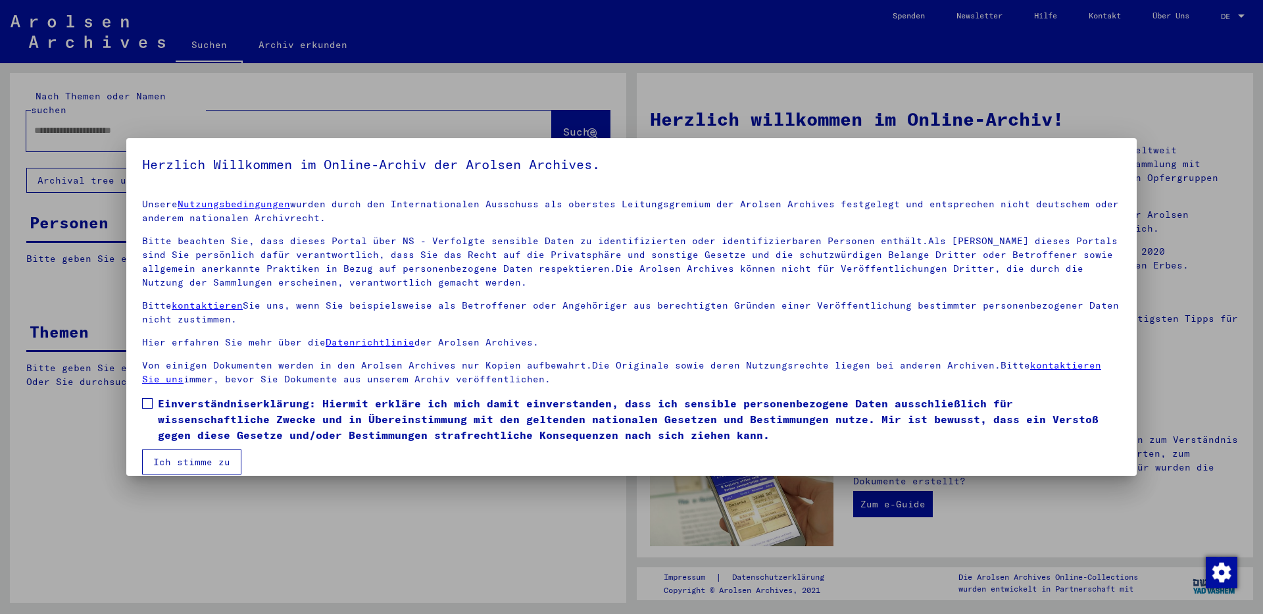  What do you see at coordinates (632, 211) in the screenshot?
I see `p: Unsere wurden durch den Internationalen Ausschuss als oberstes Leitungsgremium der Arolsen Archiv...` at bounding box center [632, 211].